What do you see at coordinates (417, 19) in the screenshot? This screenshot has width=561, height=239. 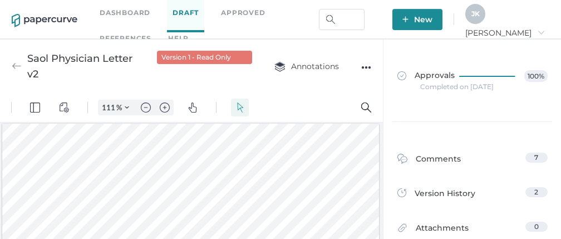 I see `span: New` at bounding box center [417, 19].